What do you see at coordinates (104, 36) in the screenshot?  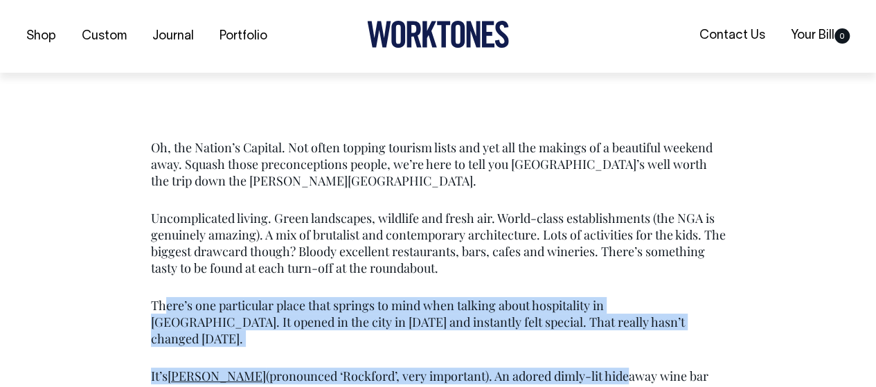 I see `a: Custom` at bounding box center [104, 36].